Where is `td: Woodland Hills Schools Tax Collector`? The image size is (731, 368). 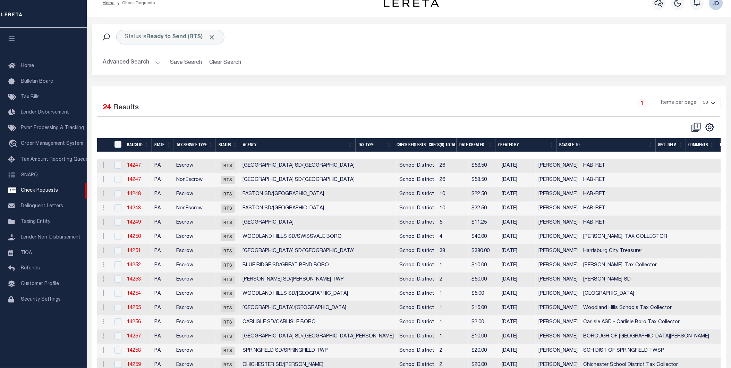 td: Woodland Hills Schools Tax Collector is located at coordinates (646, 308).